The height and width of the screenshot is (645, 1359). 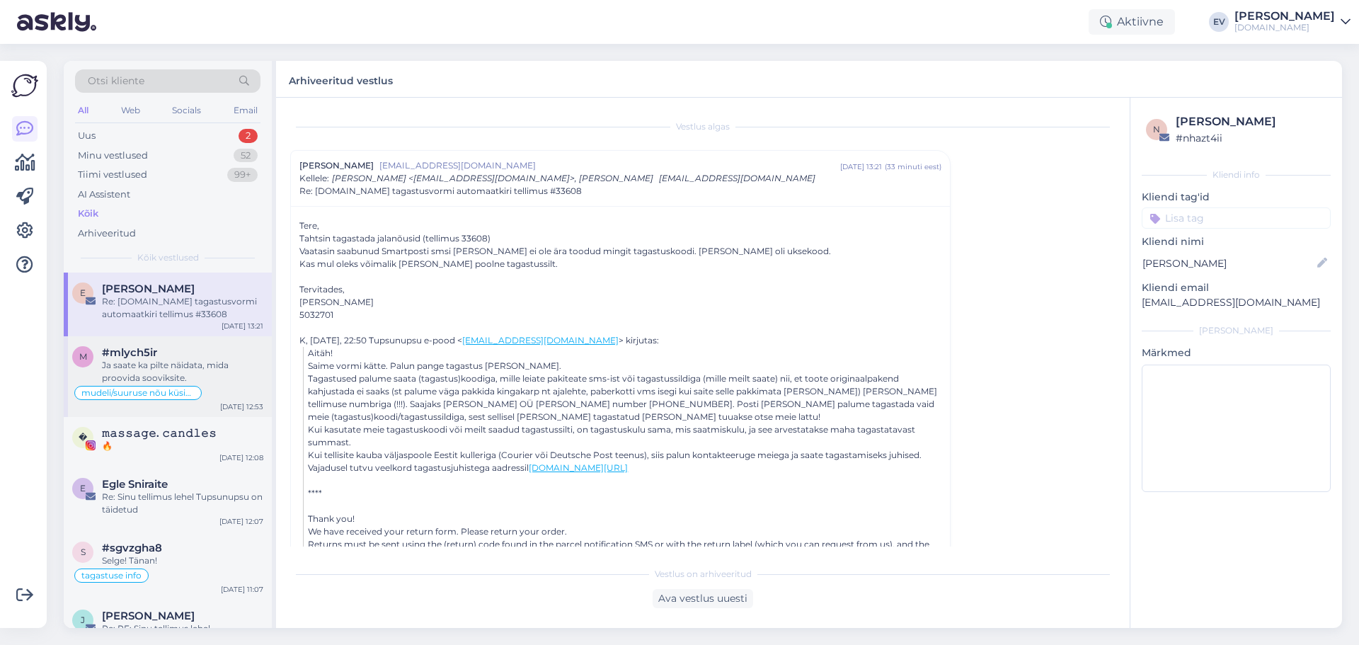 What do you see at coordinates (1250, 138) in the screenshot?
I see `div: # nhazt4ii` at bounding box center [1250, 138].